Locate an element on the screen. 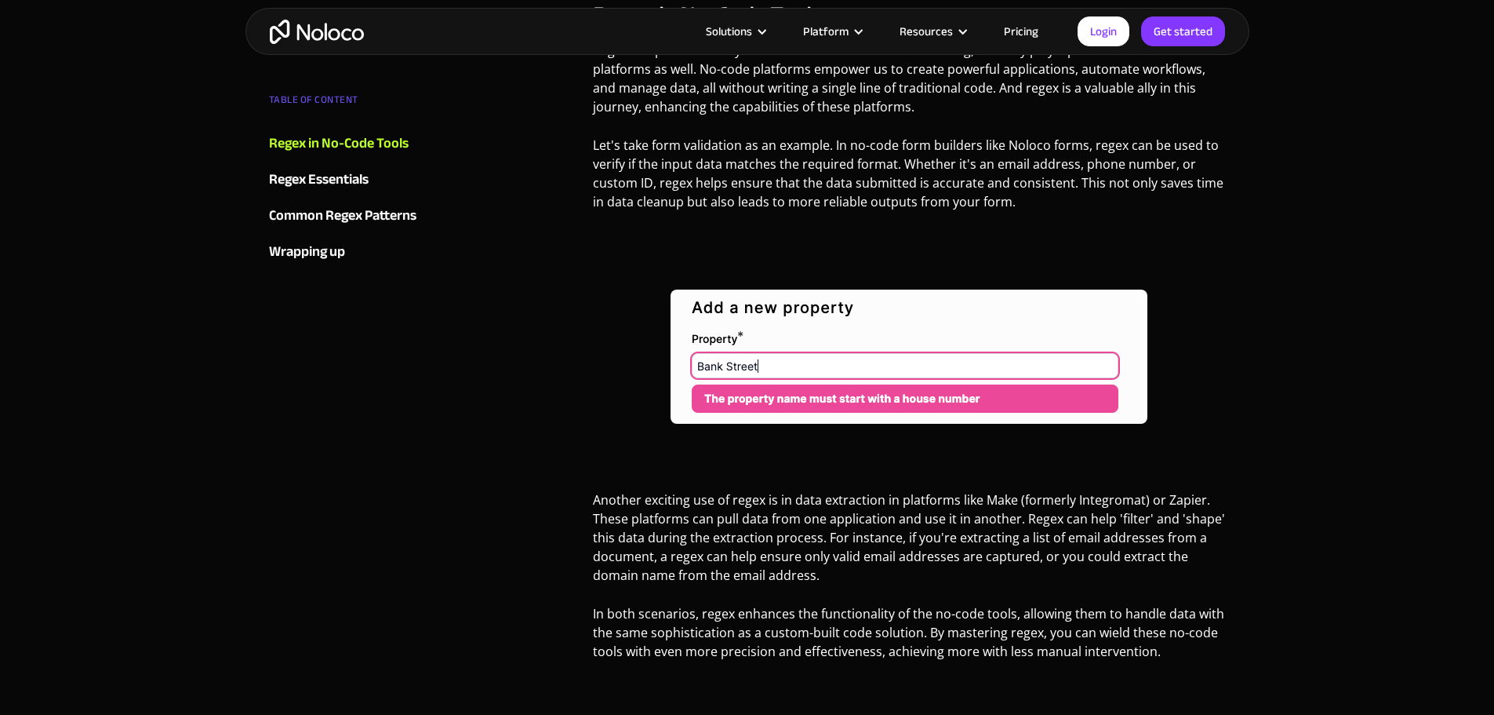 This screenshot has width=1494, height=715. a: Pricing is located at coordinates (1021, 31).